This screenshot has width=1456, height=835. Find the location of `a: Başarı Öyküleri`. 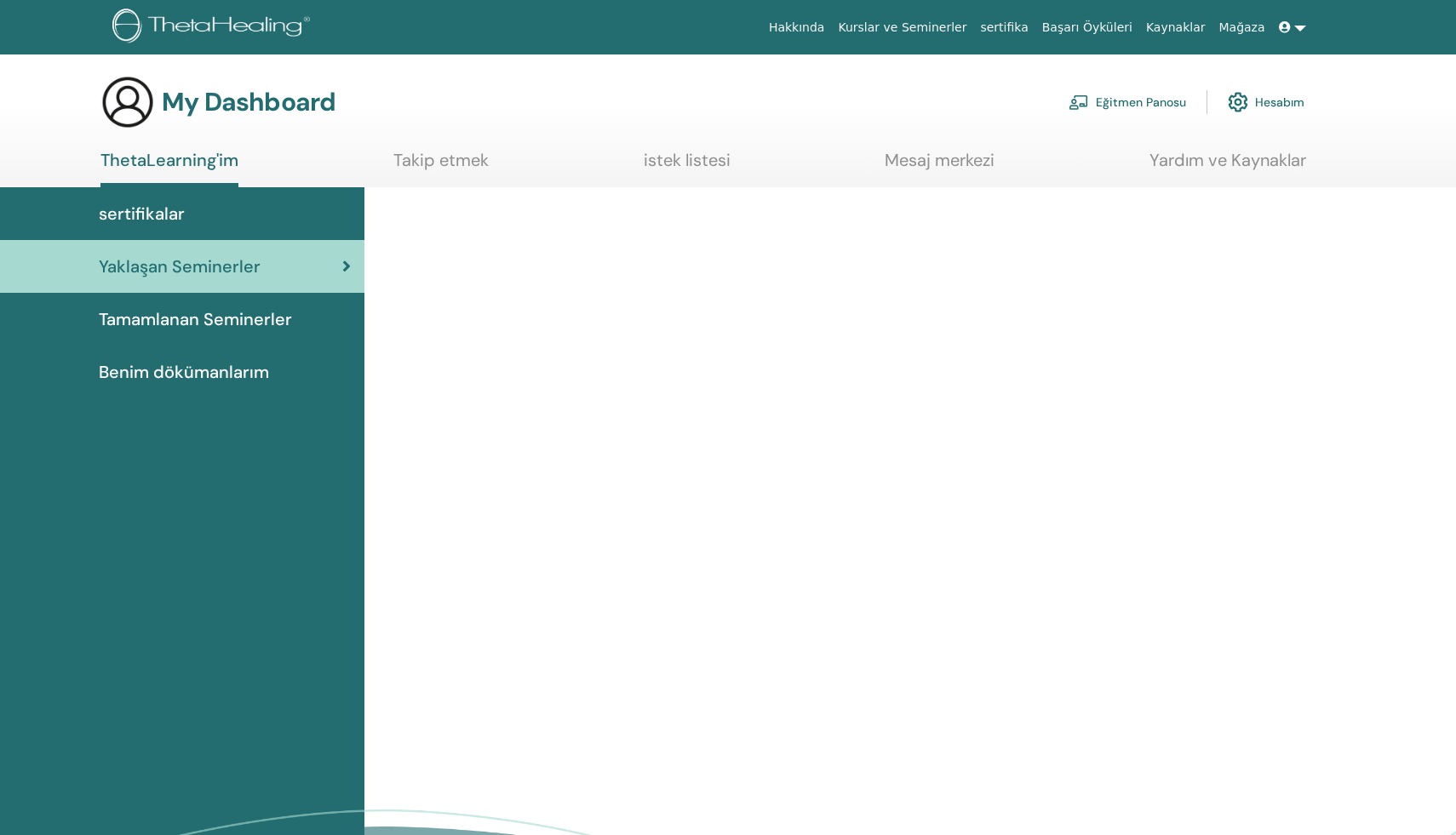

a: Başarı Öyküleri is located at coordinates (1087, 27).